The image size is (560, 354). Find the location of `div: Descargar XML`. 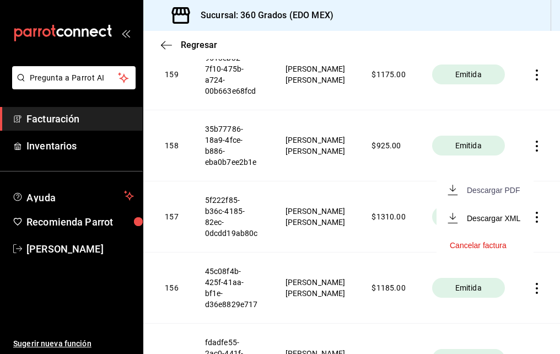

div: Descargar XML is located at coordinates (494, 218).